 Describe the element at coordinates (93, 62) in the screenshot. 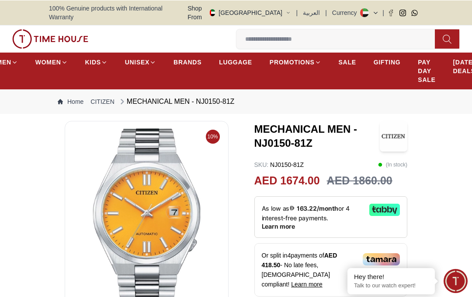

I see `span: KIDS` at that location.